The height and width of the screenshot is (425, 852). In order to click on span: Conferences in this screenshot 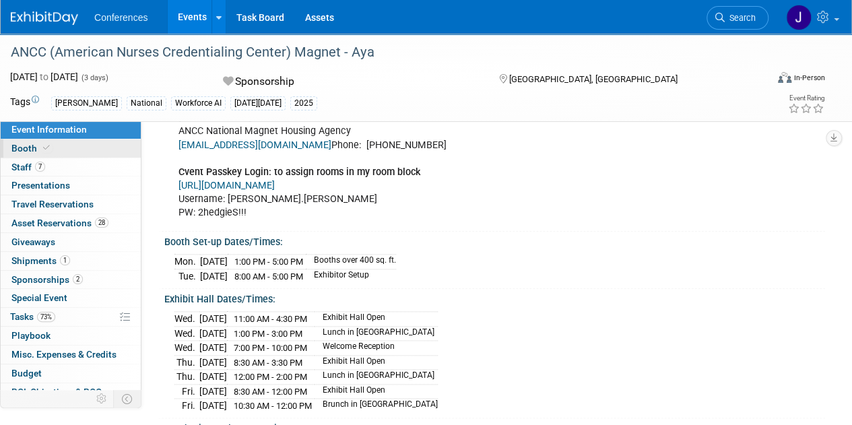, I will do `click(121, 18)`.